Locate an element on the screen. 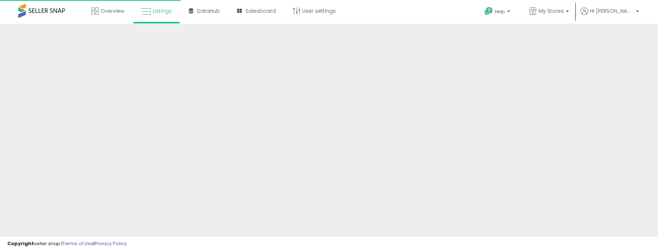 Image resolution: width=658 pixels, height=251 pixels. span: Overview is located at coordinates (112, 11).